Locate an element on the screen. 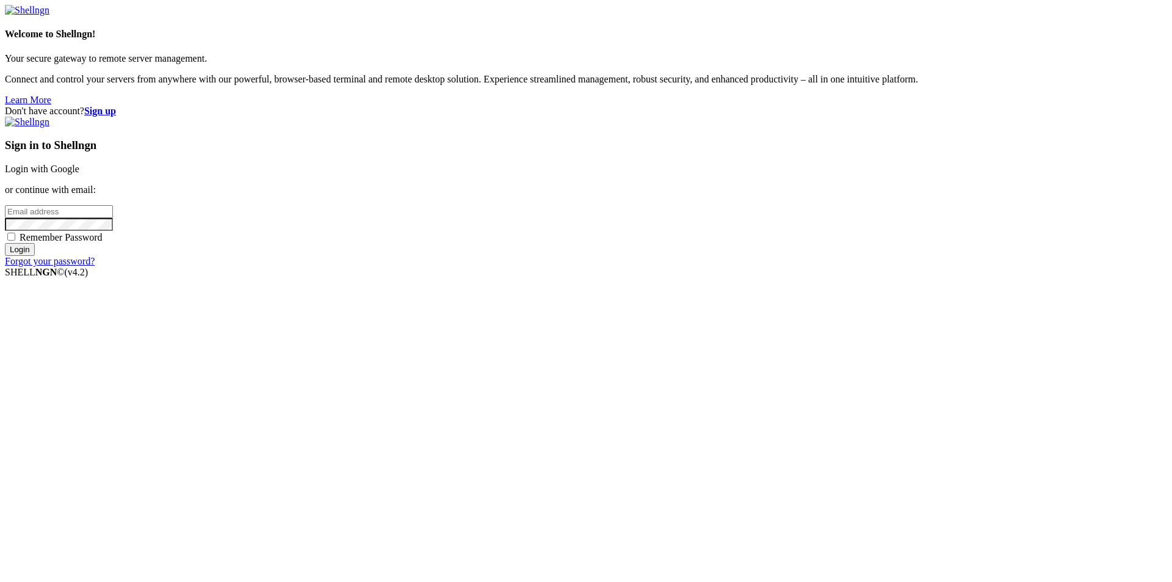  a: Learn More is located at coordinates (28, 100).